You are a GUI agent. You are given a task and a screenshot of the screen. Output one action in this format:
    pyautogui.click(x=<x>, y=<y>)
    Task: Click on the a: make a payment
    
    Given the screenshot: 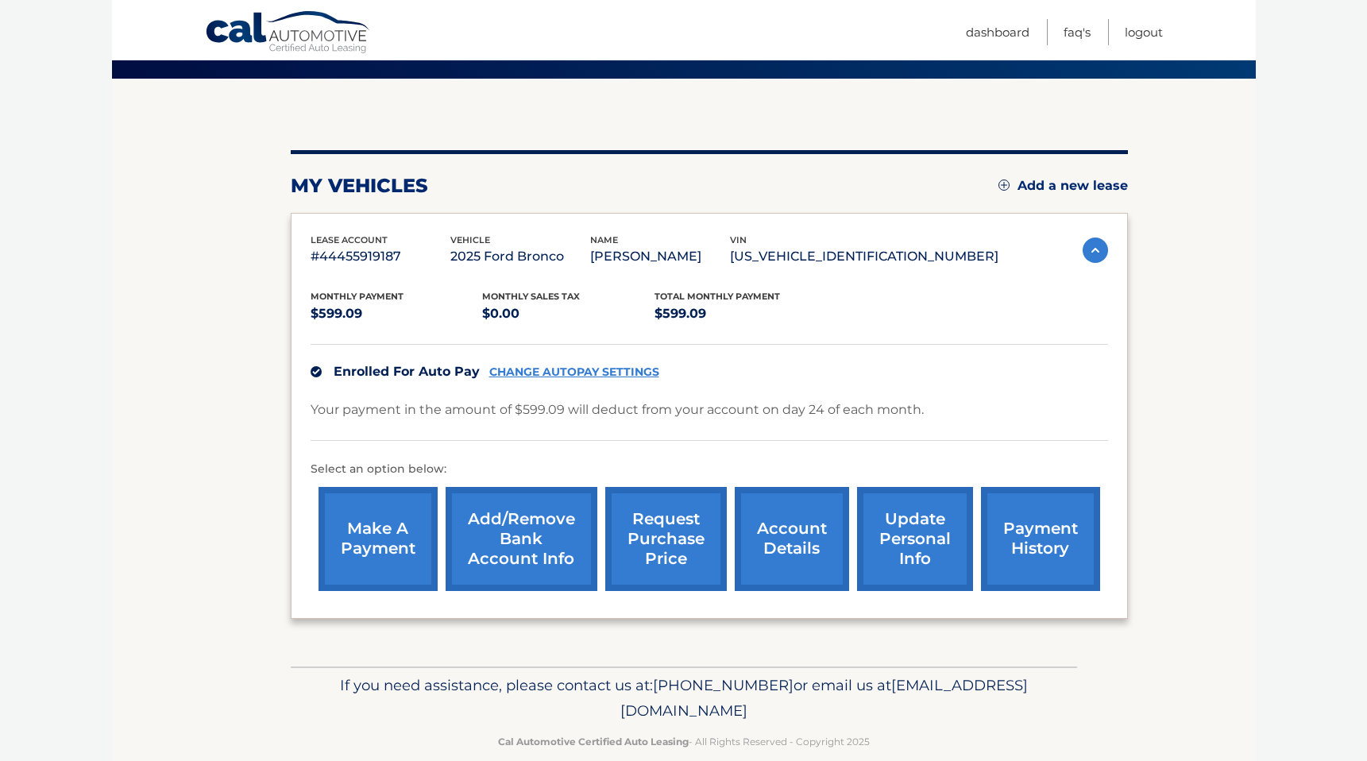 What is the action you would take?
    pyautogui.click(x=378, y=538)
    